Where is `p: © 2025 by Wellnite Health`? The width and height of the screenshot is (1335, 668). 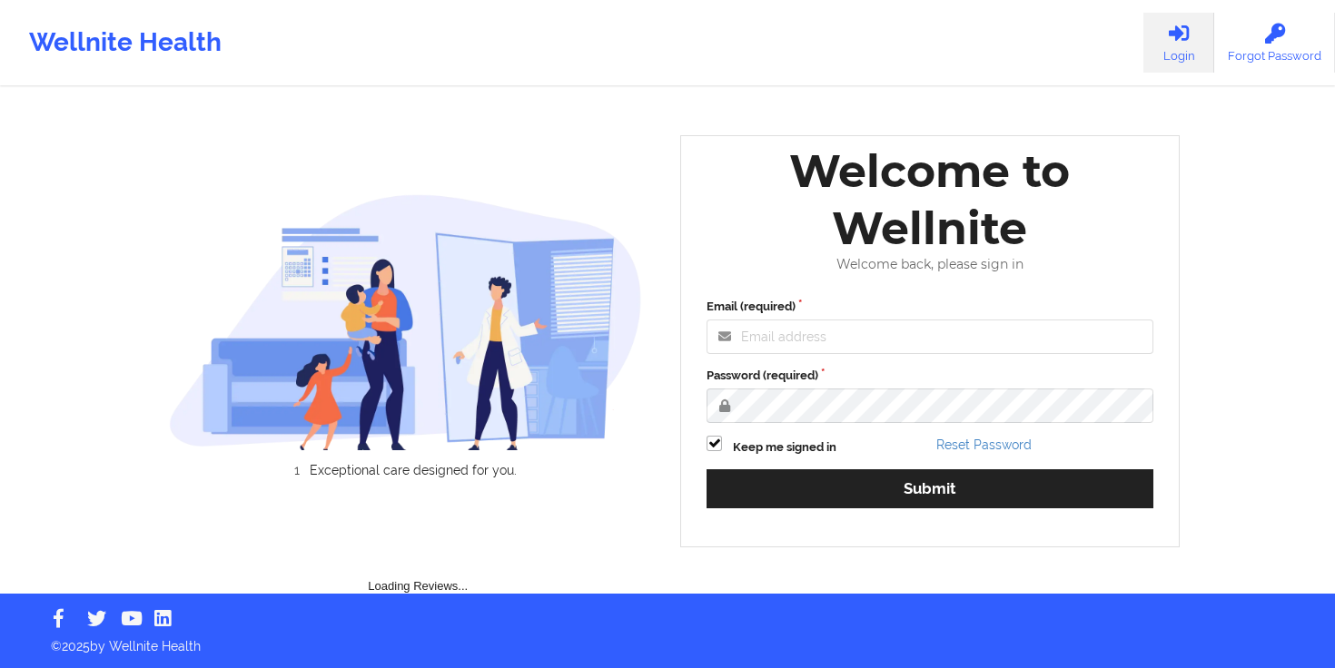
p: © 2025 by Wellnite Health is located at coordinates (668, 640).